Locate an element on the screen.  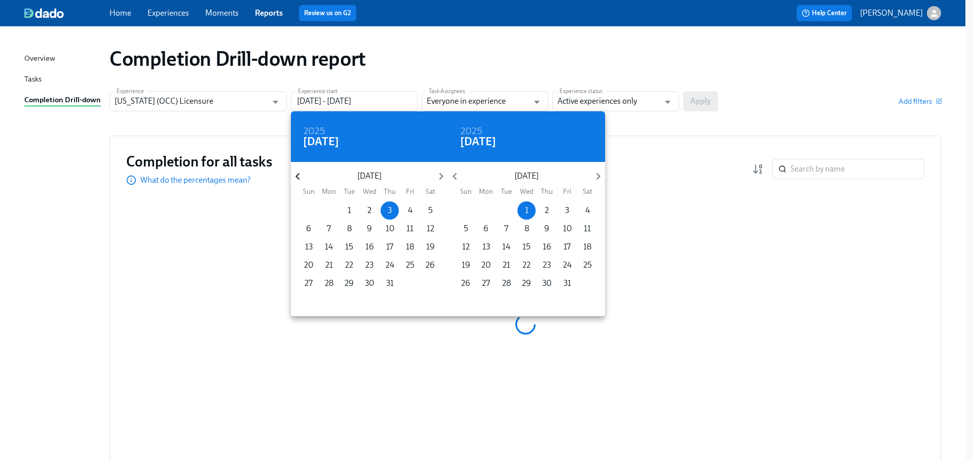
button: 26 is located at coordinates (430, 265).